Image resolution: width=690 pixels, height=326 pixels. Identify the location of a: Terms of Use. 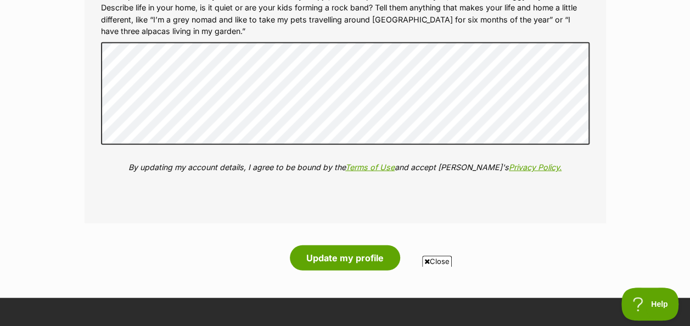
(370, 167).